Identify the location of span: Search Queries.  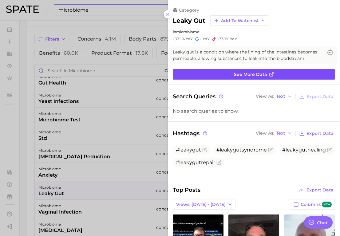
(198, 97).